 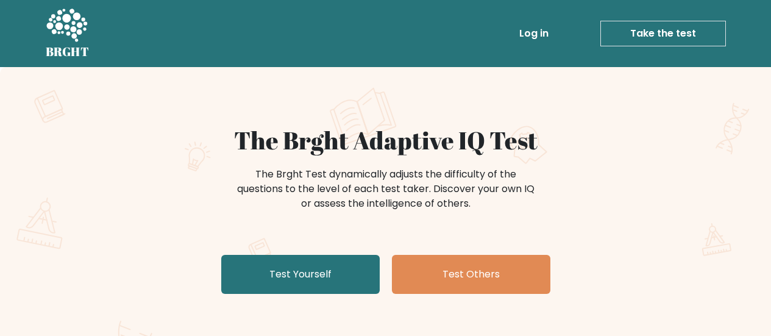 What do you see at coordinates (471, 274) in the screenshot?
I see `a: Test Others` at bounding box center [471, 274].